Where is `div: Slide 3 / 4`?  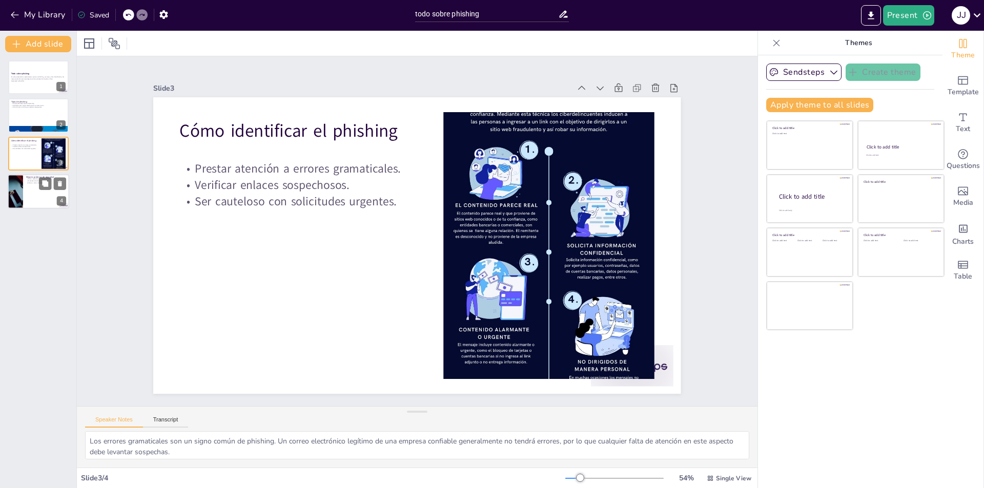
div: Slide 3 / 4 is located at coordinates (323, 478).